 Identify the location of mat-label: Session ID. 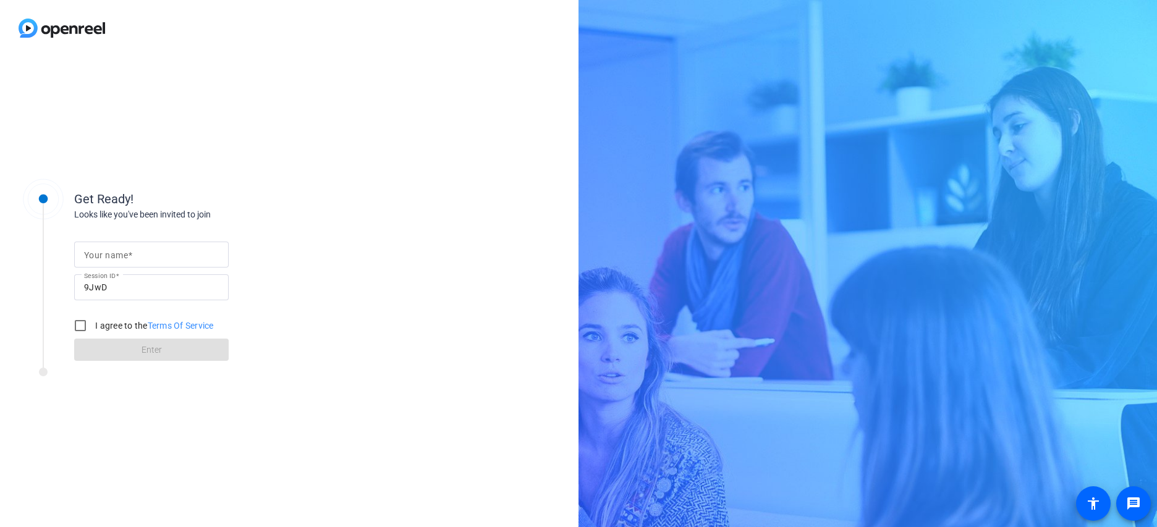
(100, 276).